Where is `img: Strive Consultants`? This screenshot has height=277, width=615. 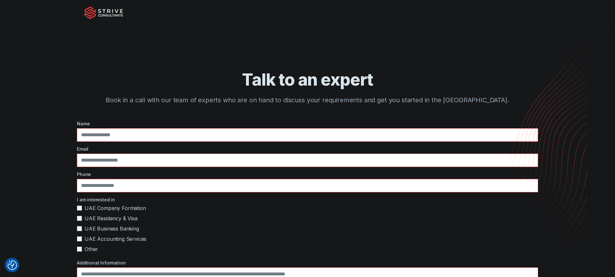 img: Strive Consultants is located at coordinates (104, 13).